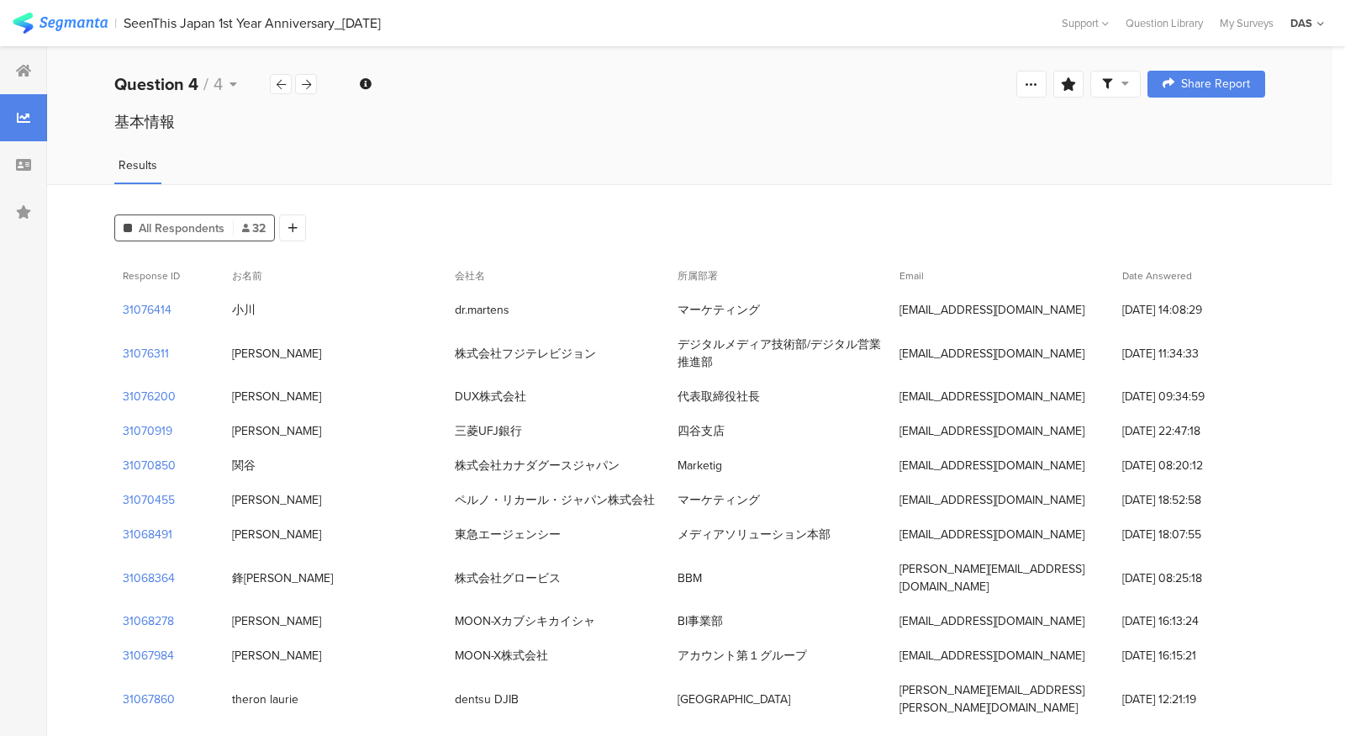 The height and width of the screenshot is (736, 1345). Describe the element at coordinates (742, 655) in the screenshot. I see `div: アカウント第１グループ` at that location.